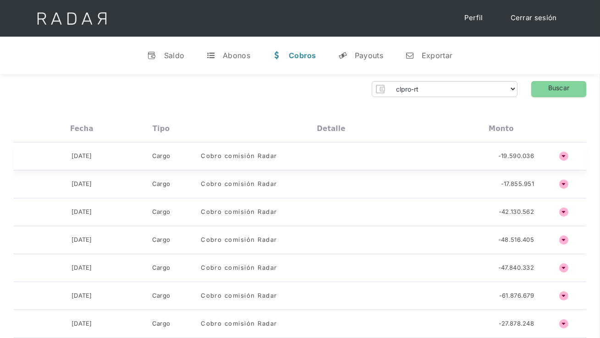  Describe the element at coordinates (516, 268) in the screenshot. I see `div: -47.840.332` at that location.